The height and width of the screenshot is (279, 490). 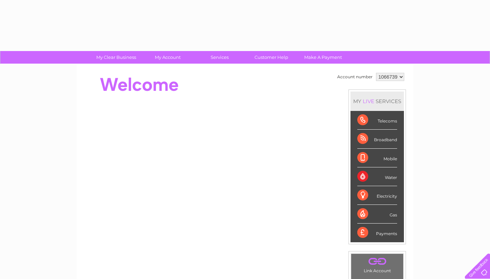 What do you see at coordinates (377, 120) in the screenshot?
I see `div: Telecoms` at bounding box center [377, 120].